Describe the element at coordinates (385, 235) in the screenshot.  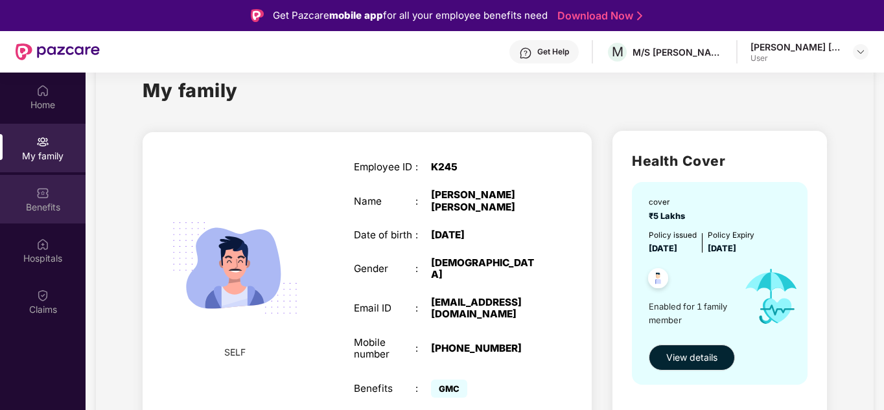
I see `div: Date of birth` at that location.